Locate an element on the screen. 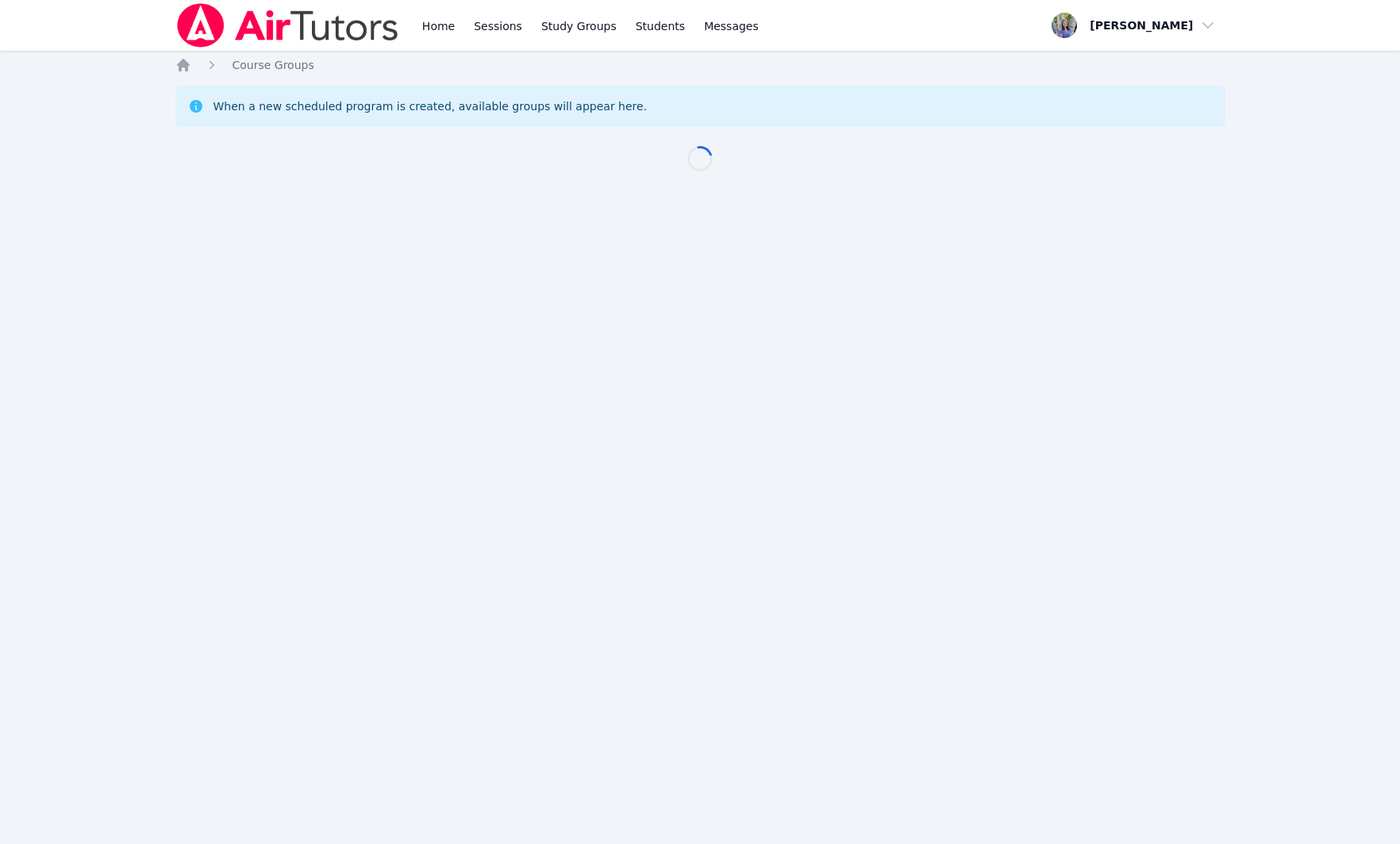  a: Course Groups is located at coordinates (273, 65).